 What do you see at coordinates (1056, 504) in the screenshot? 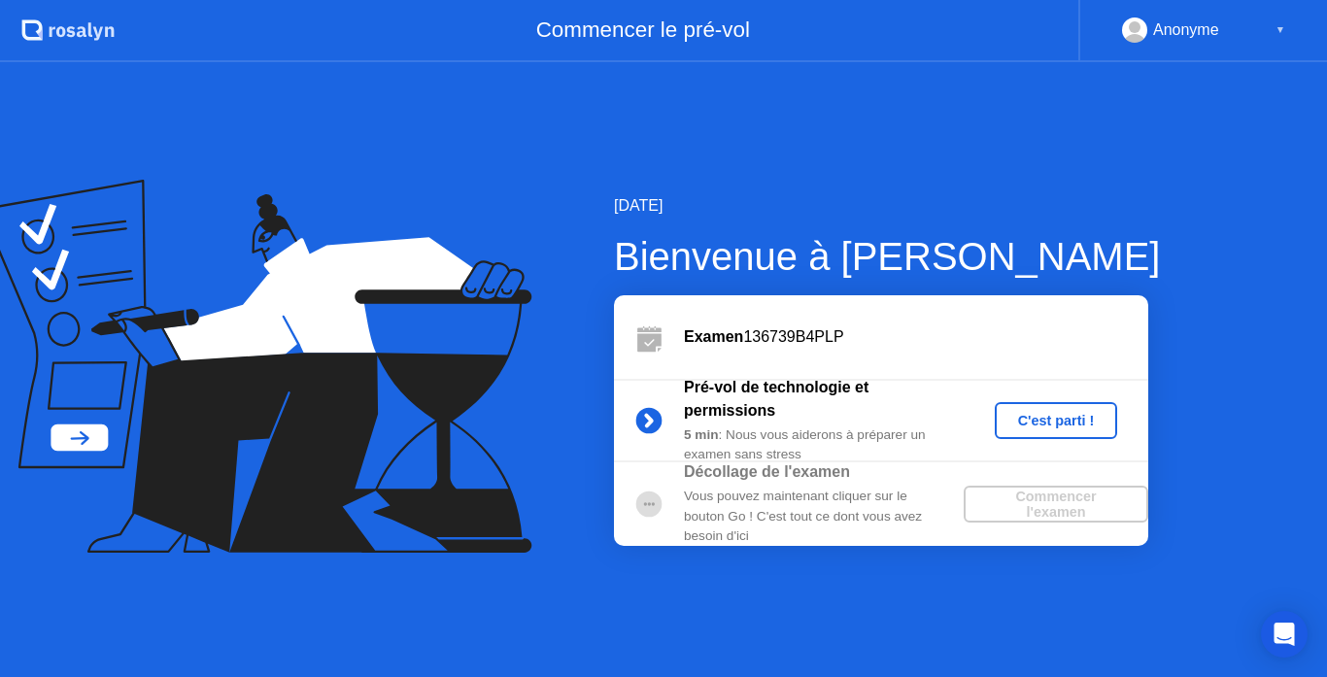
I see `button: Commencer l'examen` at bounding box center [1056, 504].